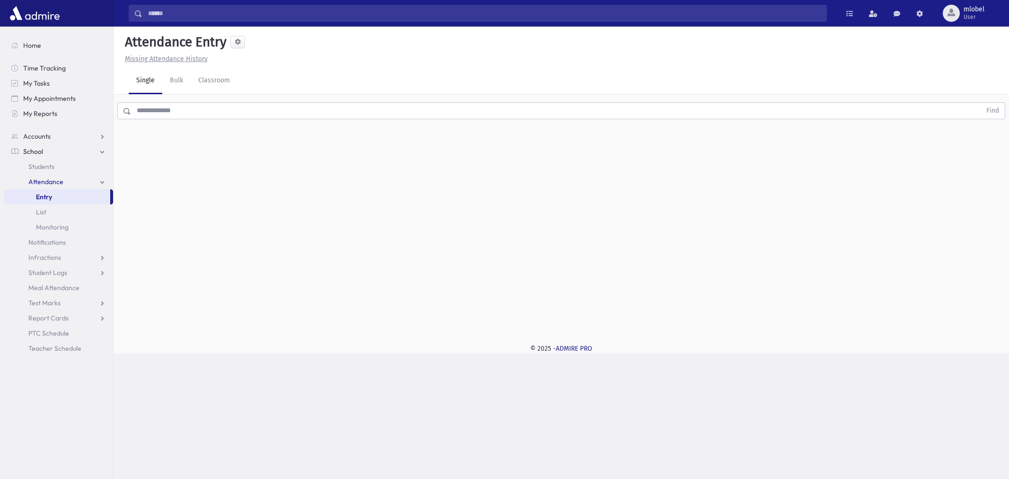 The image size is (1009, 479). What do you see at coordinates (484, 13) in the screenshot?
I see `input: Search` at bounding box center [484, 13].